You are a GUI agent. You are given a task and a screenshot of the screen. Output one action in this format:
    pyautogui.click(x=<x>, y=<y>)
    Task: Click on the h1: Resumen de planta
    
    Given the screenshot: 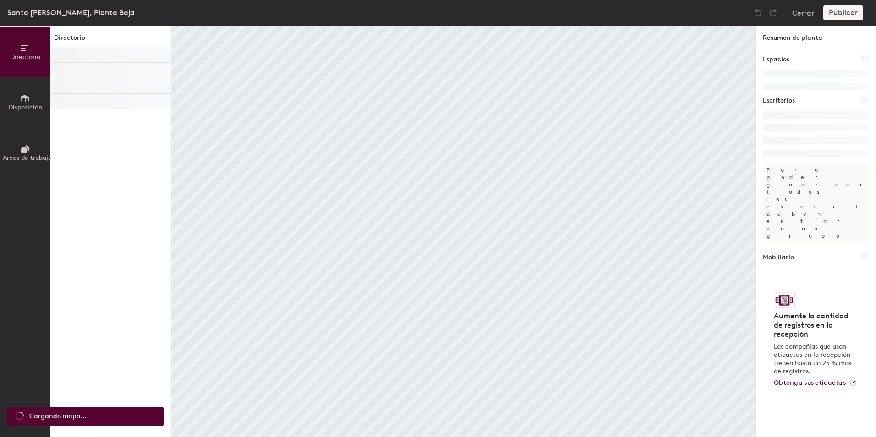 What is the action you would take?
    pyautogui.click(x=816, y=36)
    